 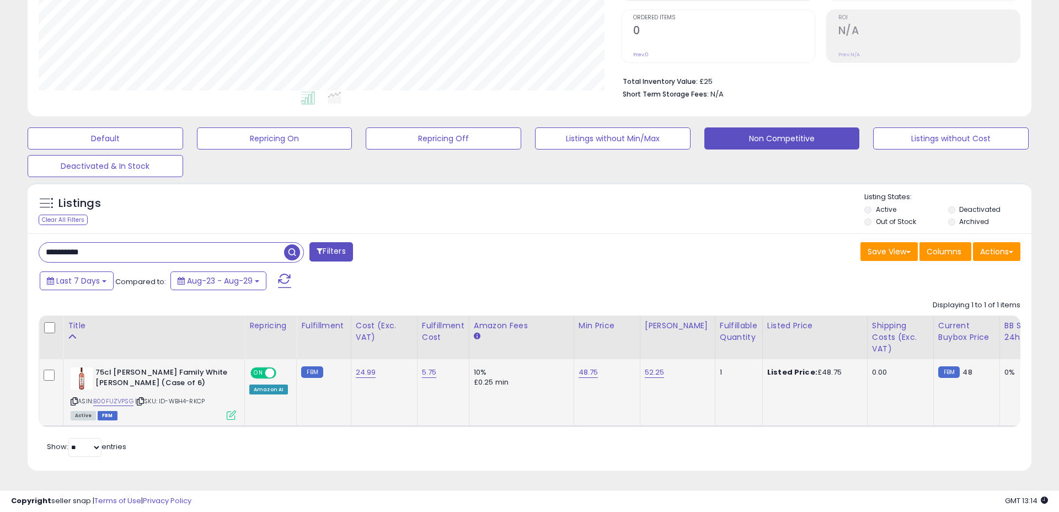 I want to click on button: Listings without Cost, so click(x=951, y=139).